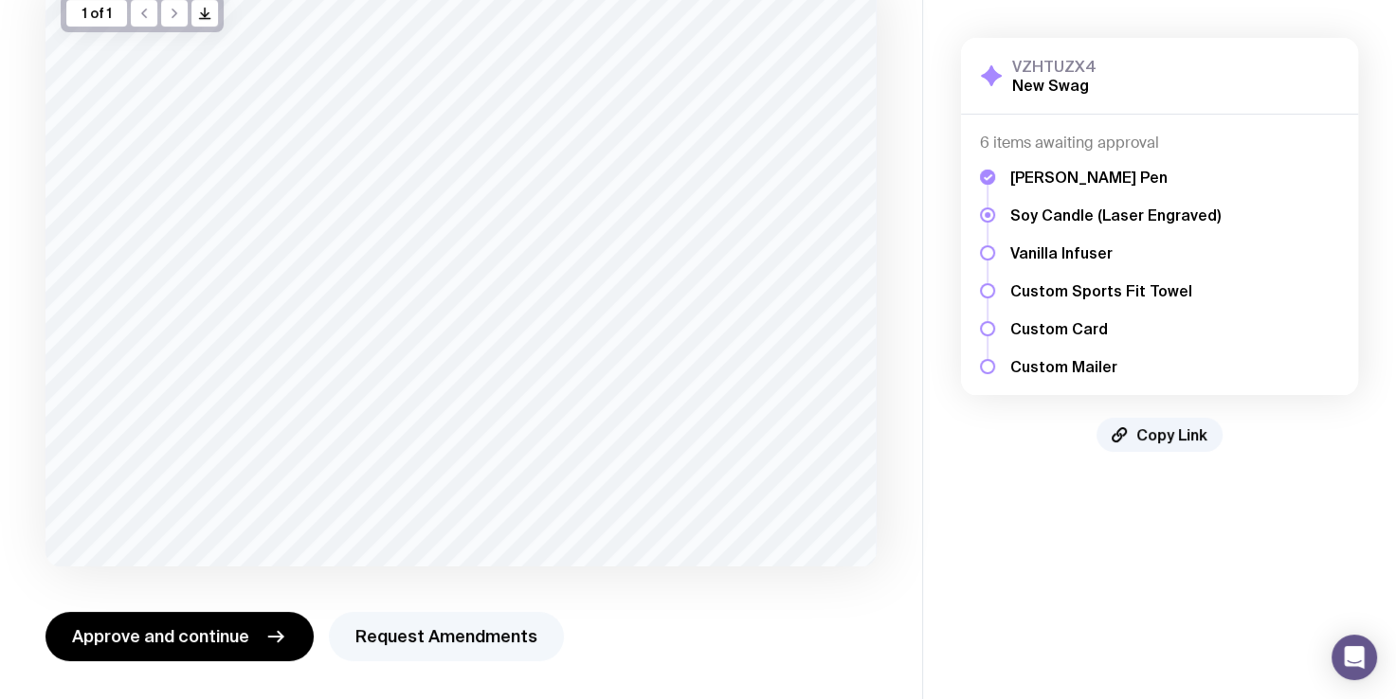 This screenshot has width=1396, height=699. I want to click on button: Request Amendments, so click(446, 637).